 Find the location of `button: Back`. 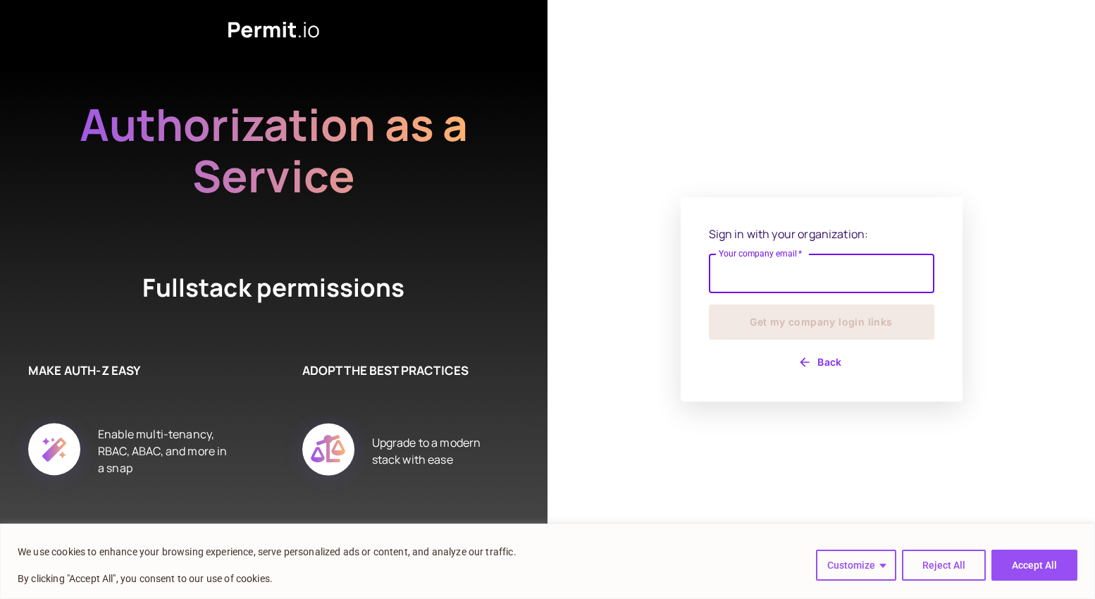

button: Back is located at coordinates (822, 362).